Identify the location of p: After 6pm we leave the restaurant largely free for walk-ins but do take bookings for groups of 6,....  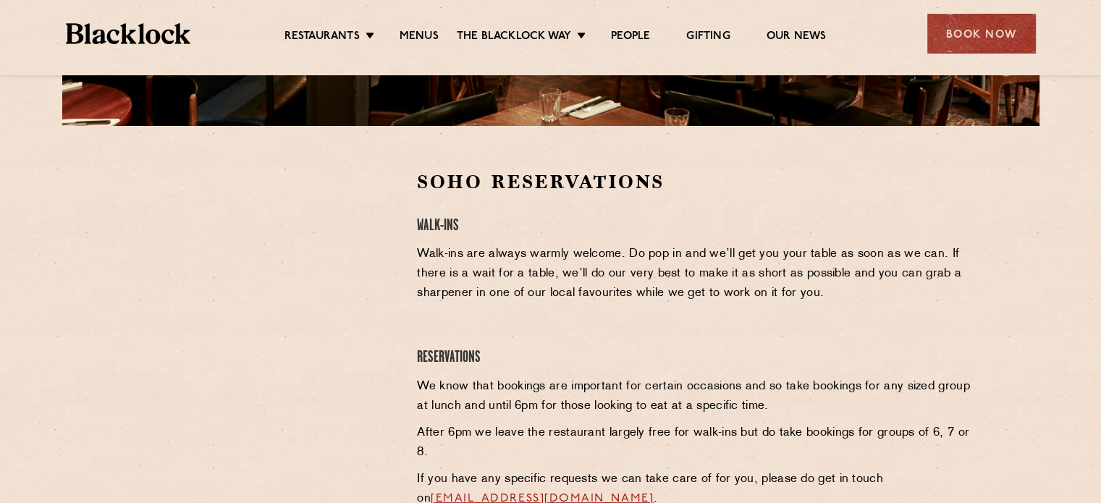
(694, 443).